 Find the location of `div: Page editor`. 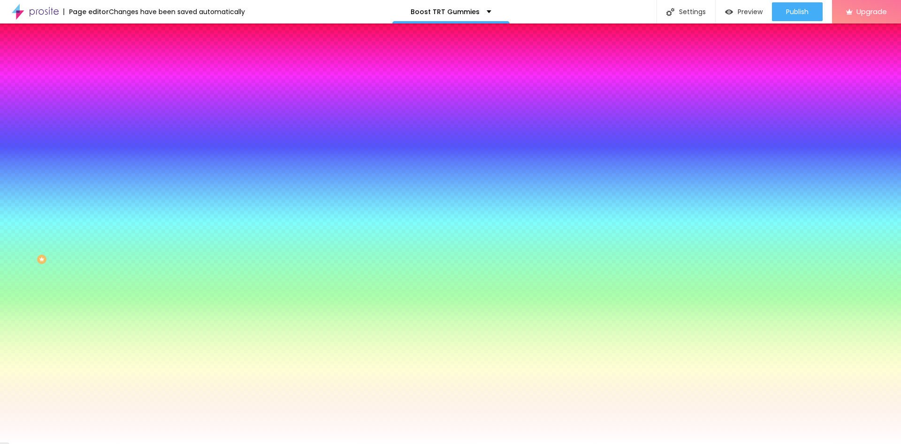

div: Page editor is located at coordinates (86, 12).